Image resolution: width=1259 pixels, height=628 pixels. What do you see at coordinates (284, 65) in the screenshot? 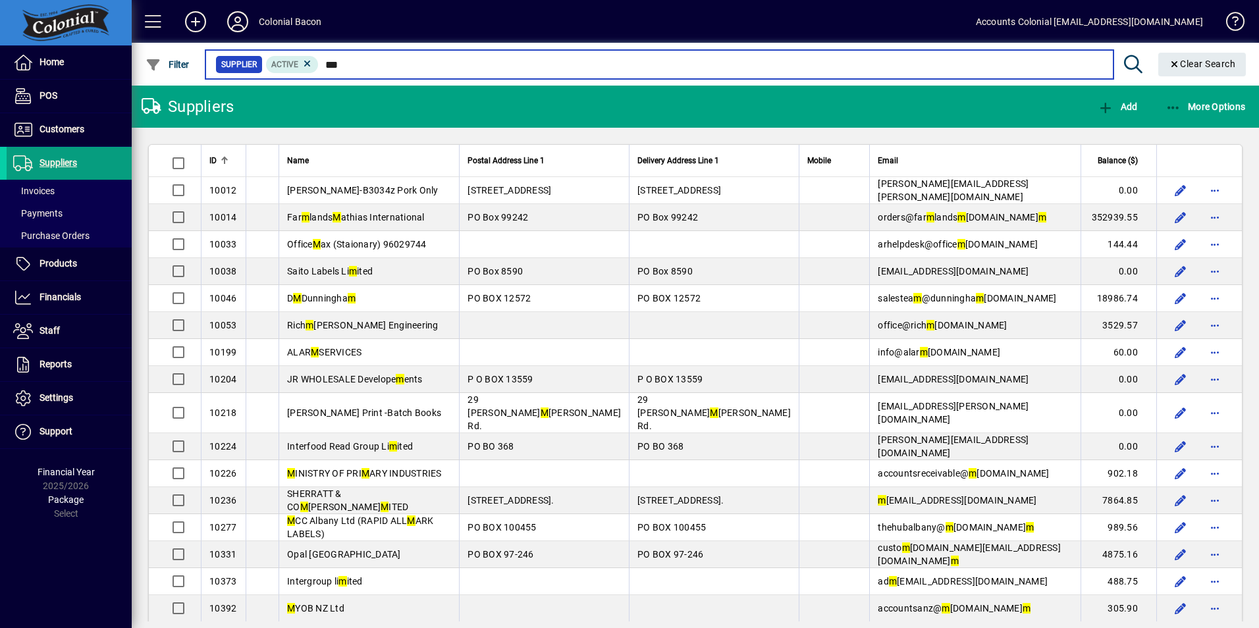
I see `span: Active` at bounding box center [284, 65].